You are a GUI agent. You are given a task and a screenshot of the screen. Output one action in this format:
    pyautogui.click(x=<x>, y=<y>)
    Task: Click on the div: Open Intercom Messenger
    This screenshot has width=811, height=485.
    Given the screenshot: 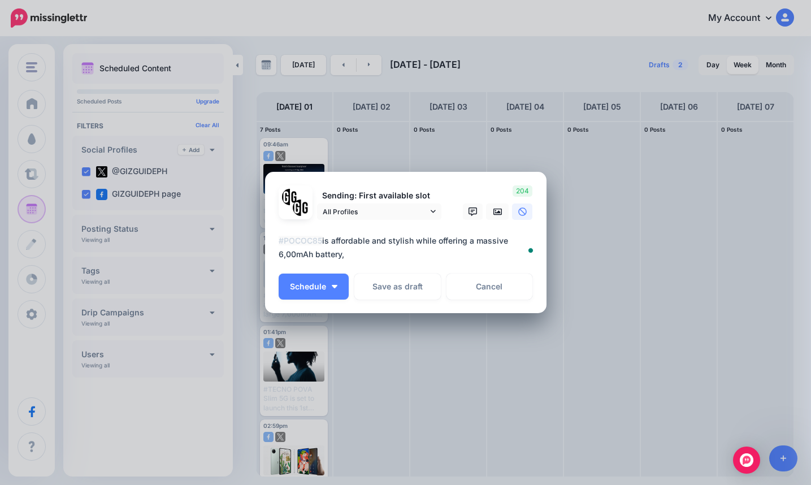 What is the action you would take?
    pyautogui.click(x=747, y=460)
    